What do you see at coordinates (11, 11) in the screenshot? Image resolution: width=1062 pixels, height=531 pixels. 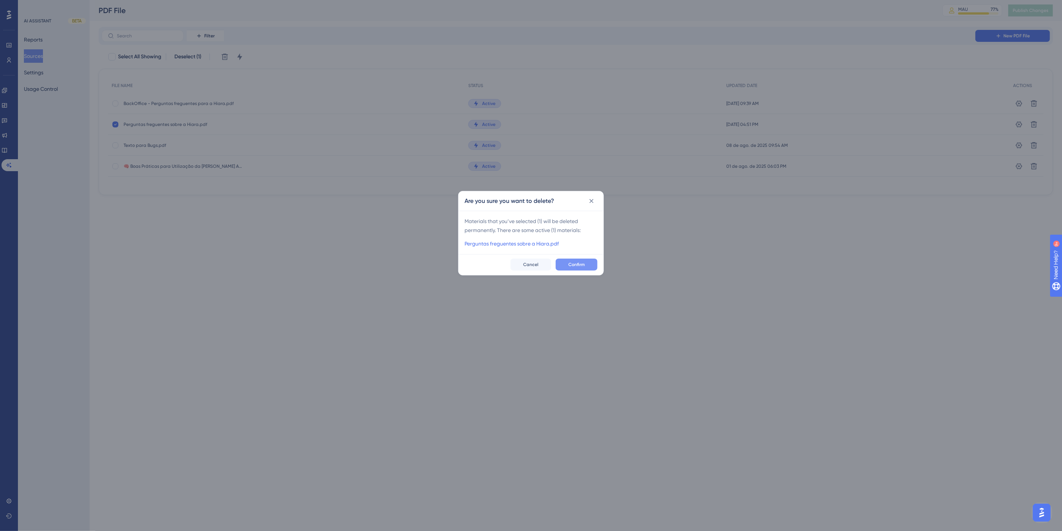 I see `img: launcher-image-alternative-text` at bounding box center [11, 11].